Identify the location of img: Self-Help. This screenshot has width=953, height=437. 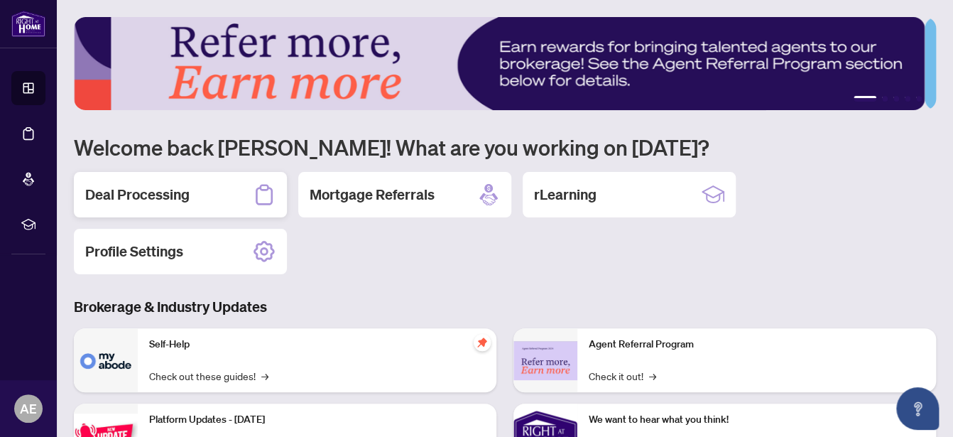
(106, 360).